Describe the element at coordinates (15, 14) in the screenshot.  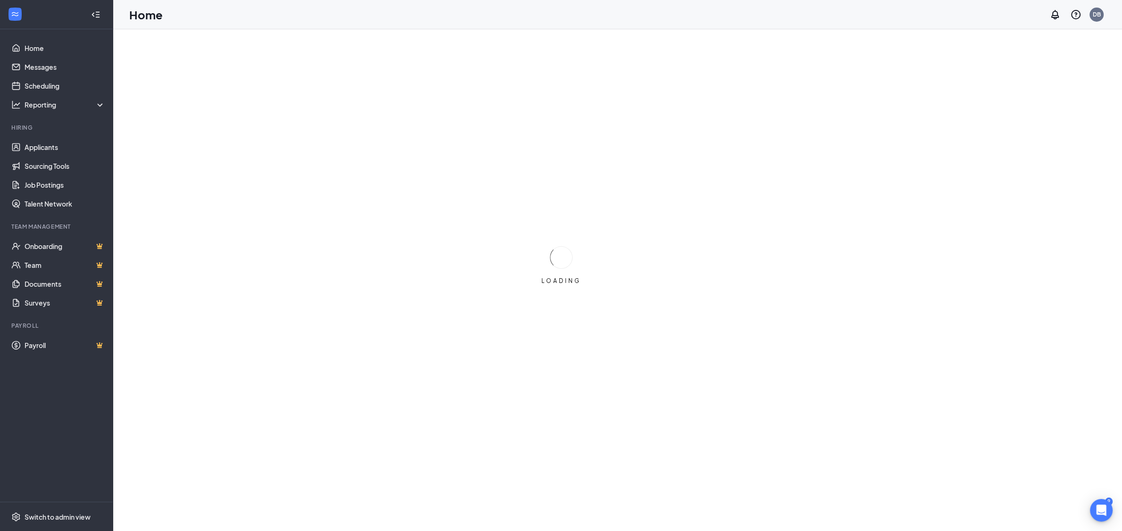
I see `svg: WorkstreamLogo` at that location.